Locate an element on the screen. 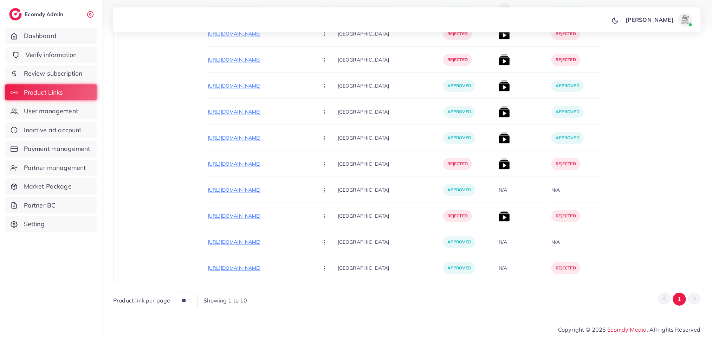 The width and height of the screenshot is (712, 338). span: Showing 1 to 10 is located at coordinates (225, 300).